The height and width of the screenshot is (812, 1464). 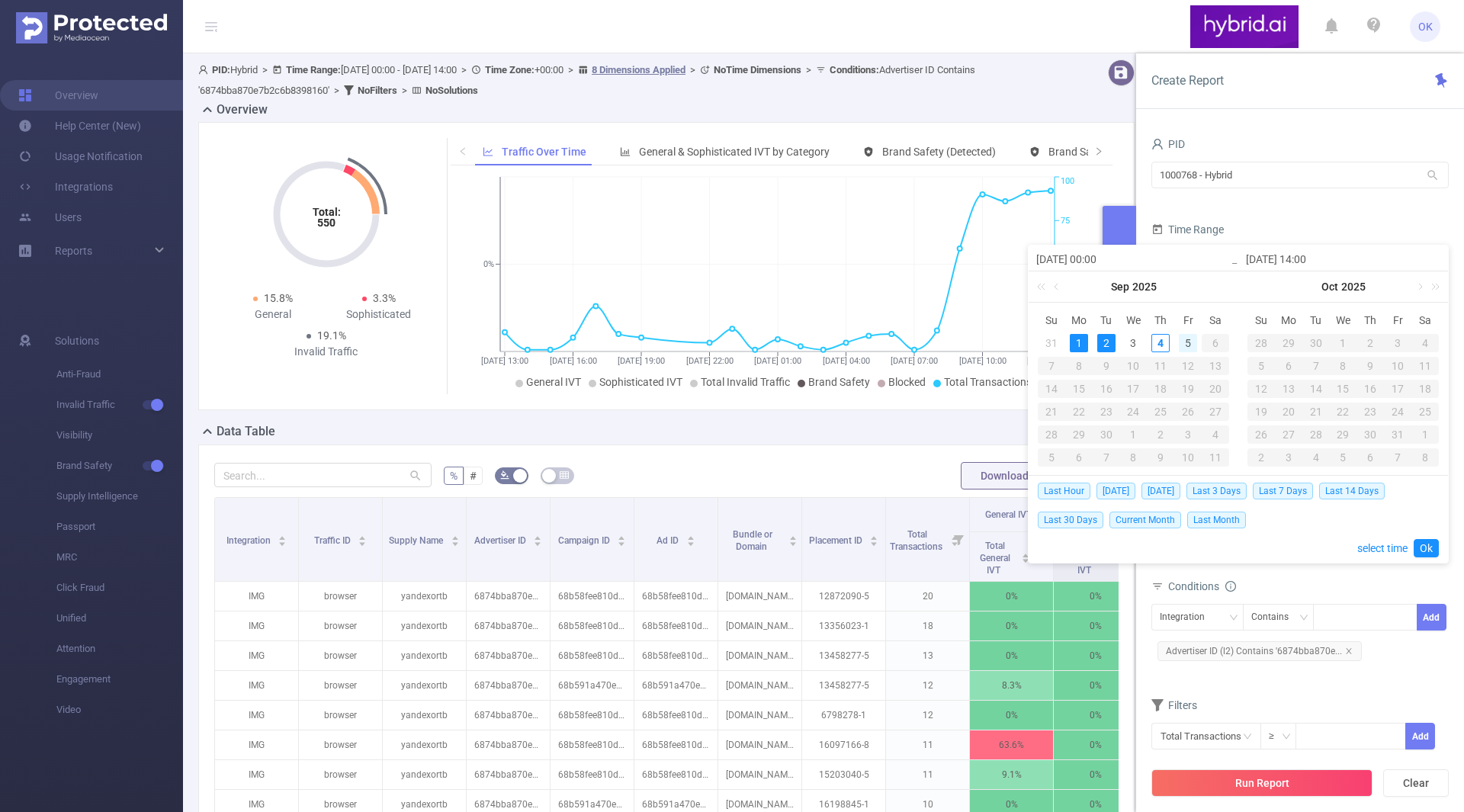 What do you see at coordinates (326, 351) in the screenshot?
I see `div: Invalid Traffic` at bounding box center [326, 351].